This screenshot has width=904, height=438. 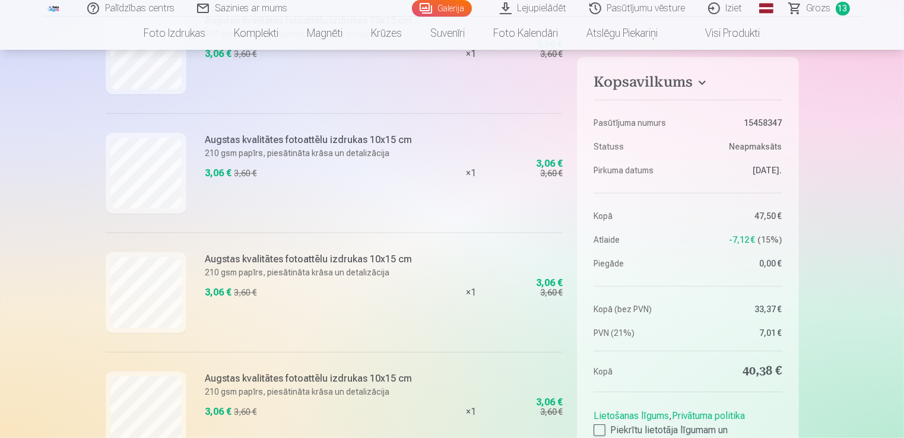 I want to click on img: /fa1, so click(x=54, y=8).